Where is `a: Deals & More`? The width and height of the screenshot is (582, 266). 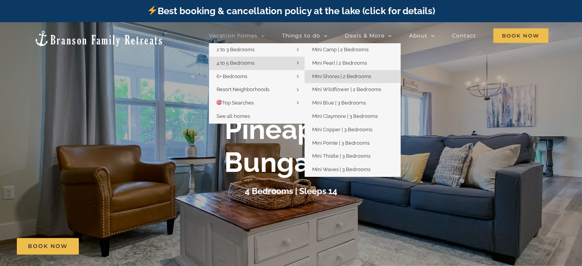 a: Deals & More is located at coordinates (368, 36).